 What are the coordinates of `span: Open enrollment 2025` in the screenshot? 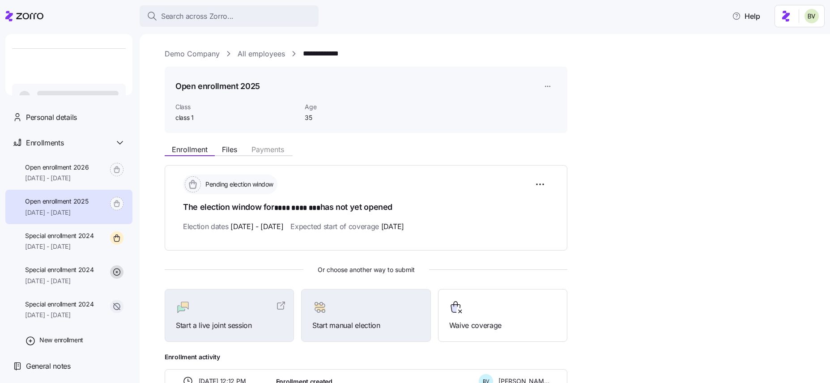 It's located at (56, 201).